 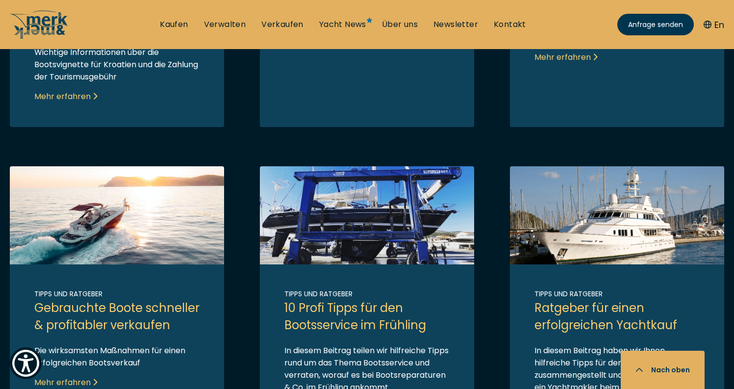 What do you see at coordinates (714, 25) in the screenshot?
I see `button: En` at bounding box center [714, 25].